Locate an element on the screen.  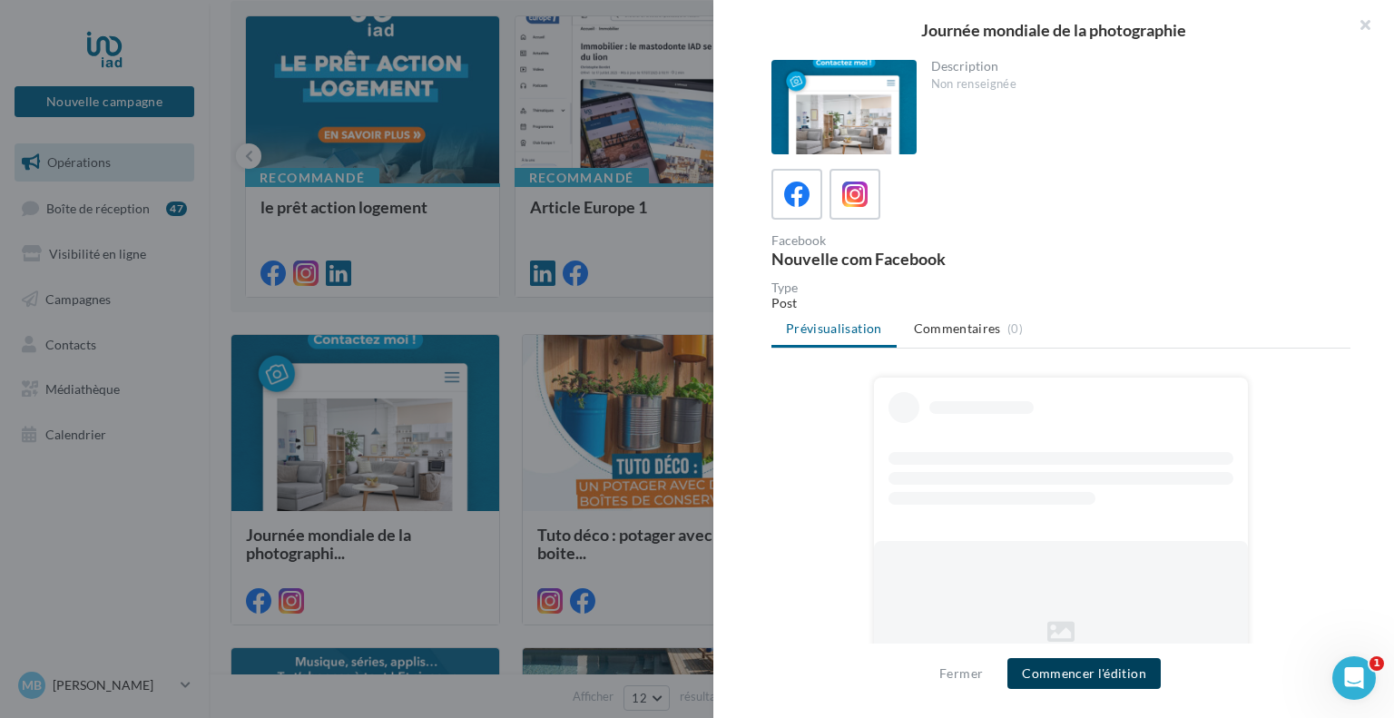
span: (0) is located at coordinates (1014, 328).